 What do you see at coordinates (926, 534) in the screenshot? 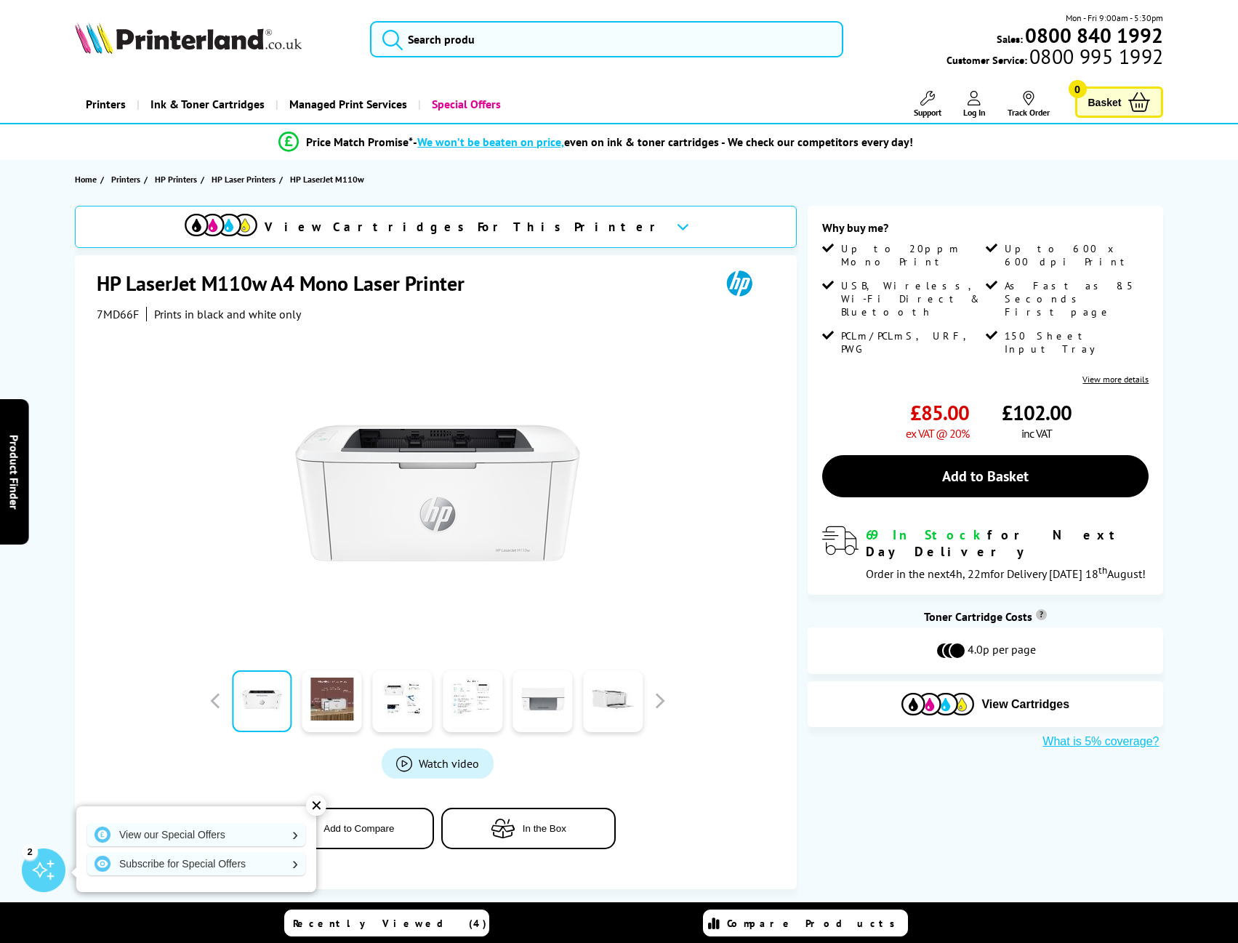
I see `span: 69 In Stock` at bounding box center [926, 534].